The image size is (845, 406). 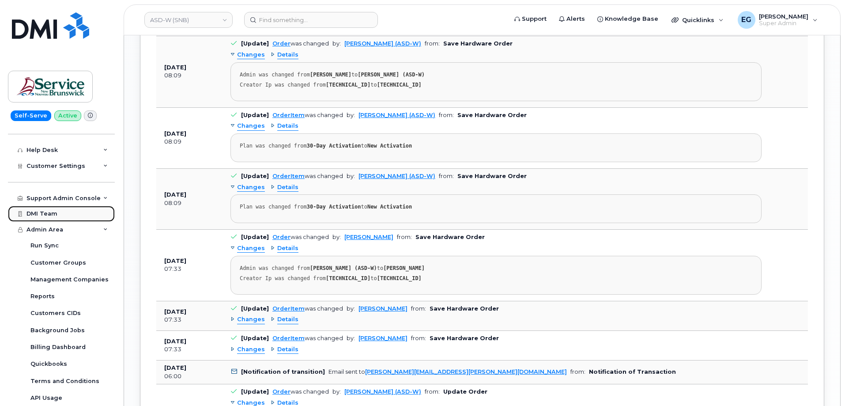 What do you see at coordinates (311, 20) in the screenshot?
I see `input: Find something...` at bounding box center [311, 20].